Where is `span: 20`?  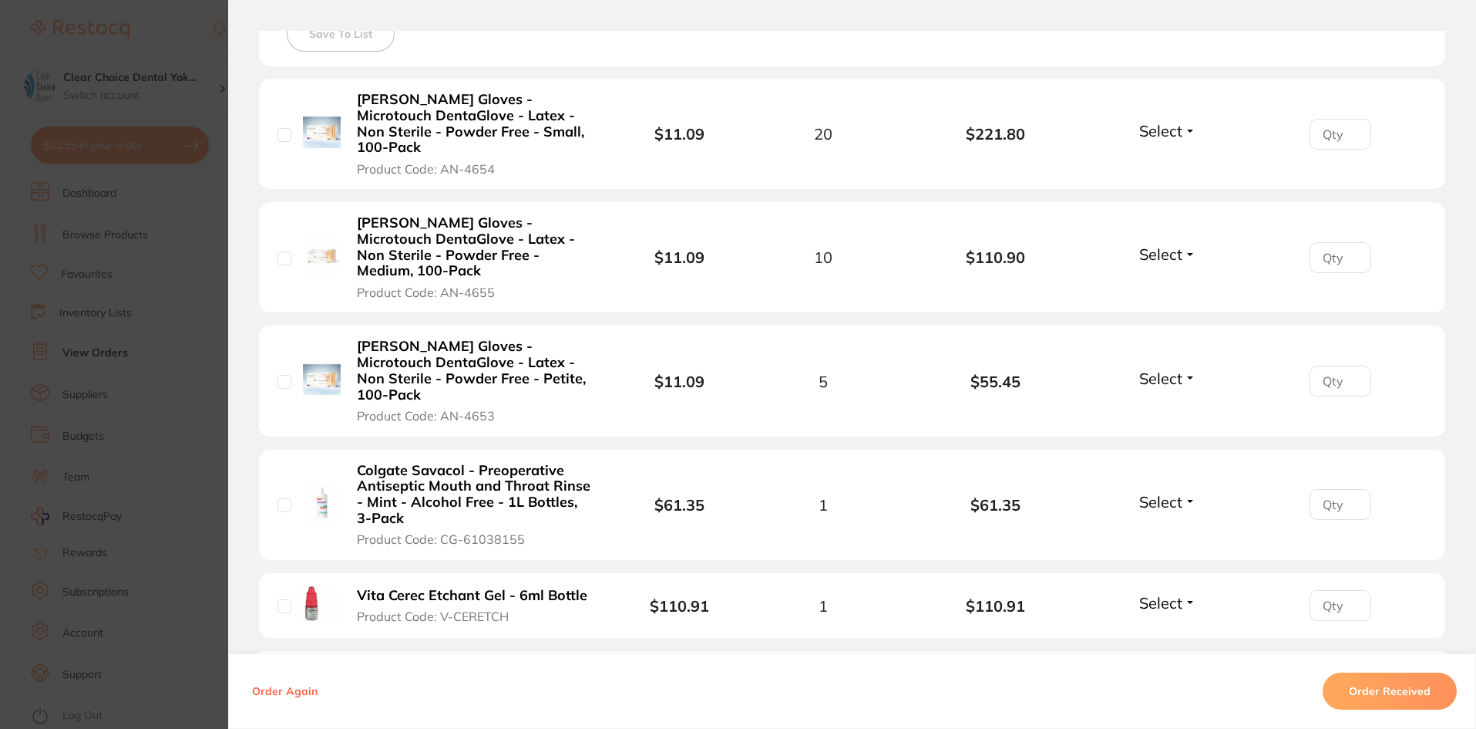 span: 20 is located at coordinates (823, 133).